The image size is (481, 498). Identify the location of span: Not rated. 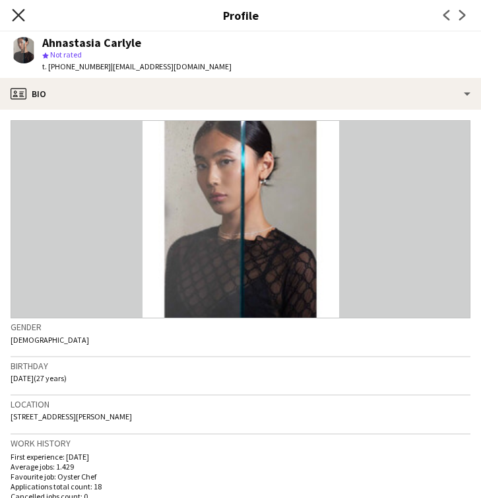
(66, 54).